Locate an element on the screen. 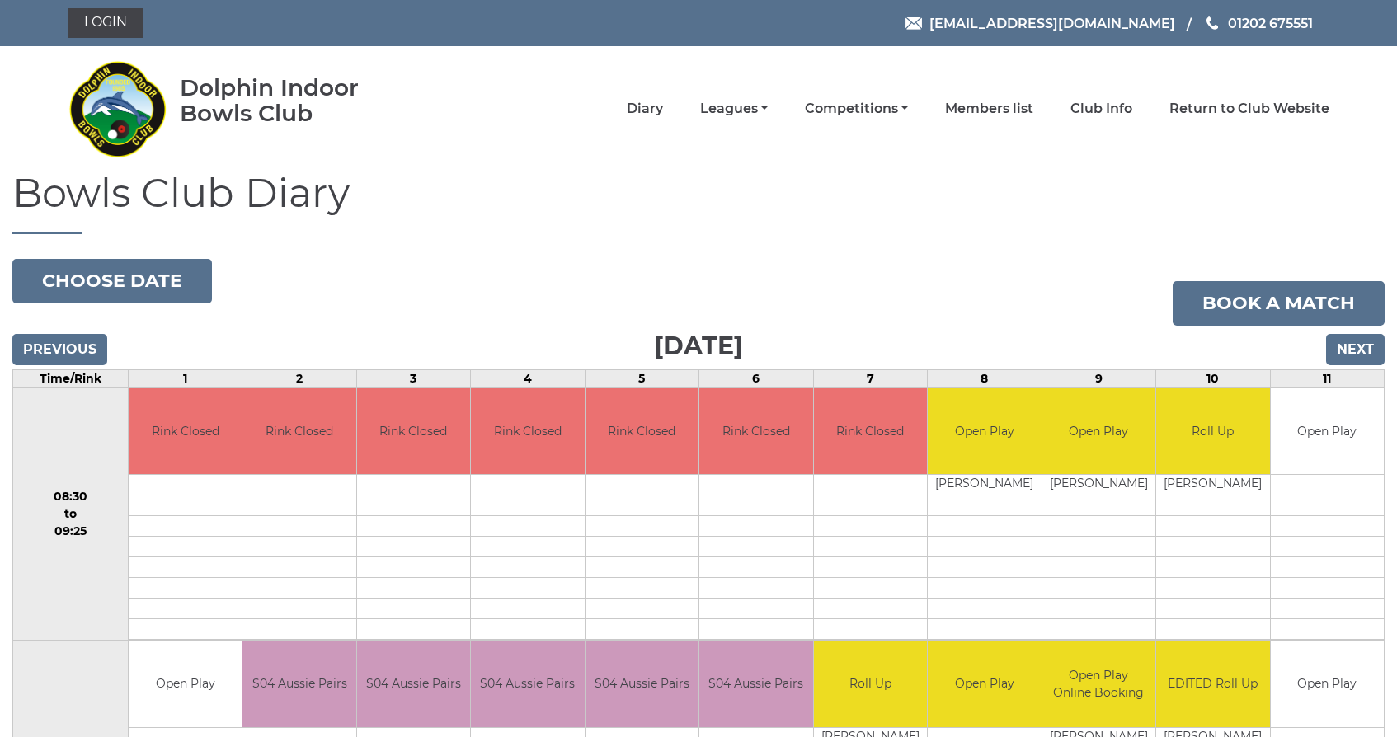 Image resolution: width=1397 pixels, height=737 pixels. td: 1 is located at coordinates (185, 379).